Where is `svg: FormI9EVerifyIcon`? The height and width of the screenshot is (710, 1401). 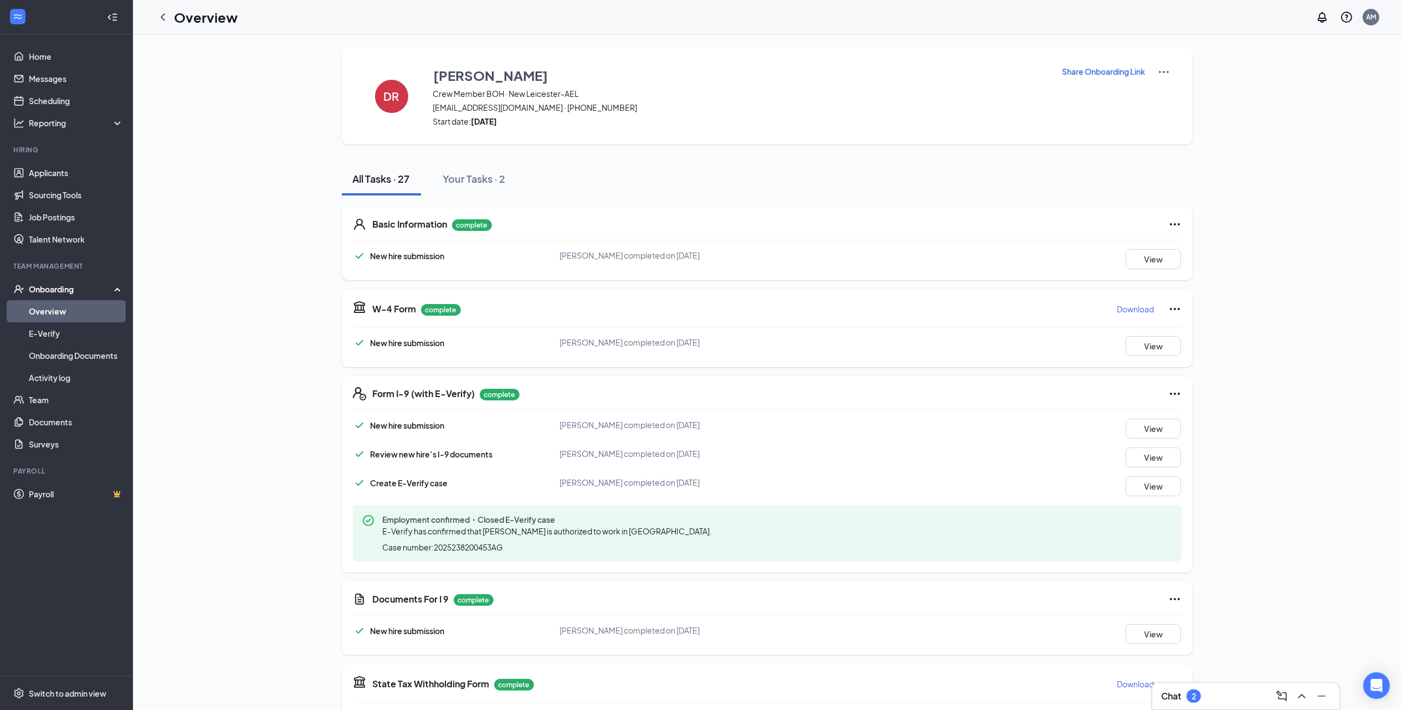 svg: FormI9EVerifyIcon is located at coordinates (360, 394).